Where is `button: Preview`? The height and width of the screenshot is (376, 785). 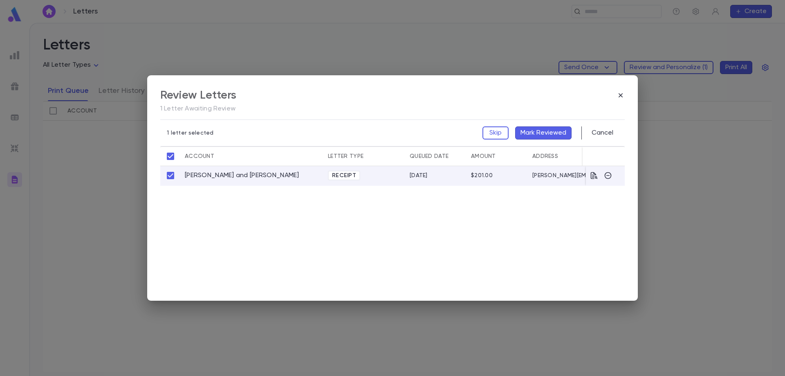
button: Preview is located at coordinates (594, 175).